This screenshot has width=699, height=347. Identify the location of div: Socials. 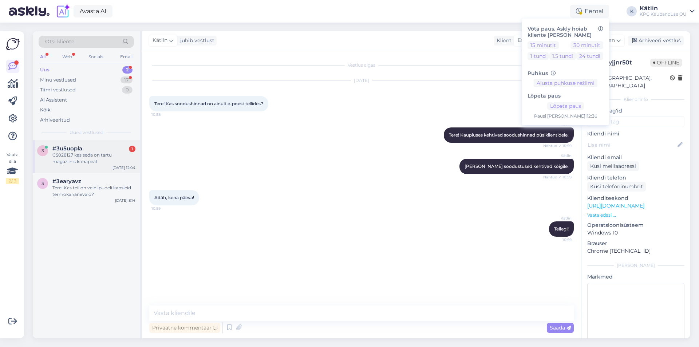
(96, 57).